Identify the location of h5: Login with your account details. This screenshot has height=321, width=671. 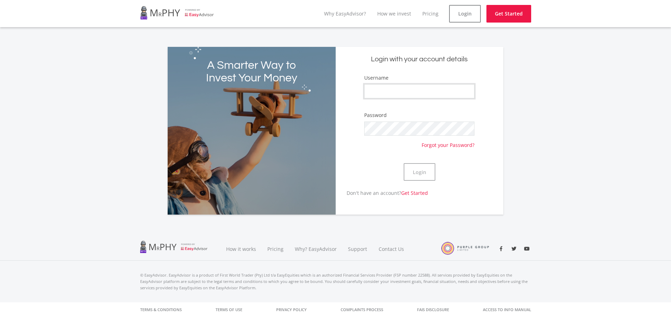
(420, 59).